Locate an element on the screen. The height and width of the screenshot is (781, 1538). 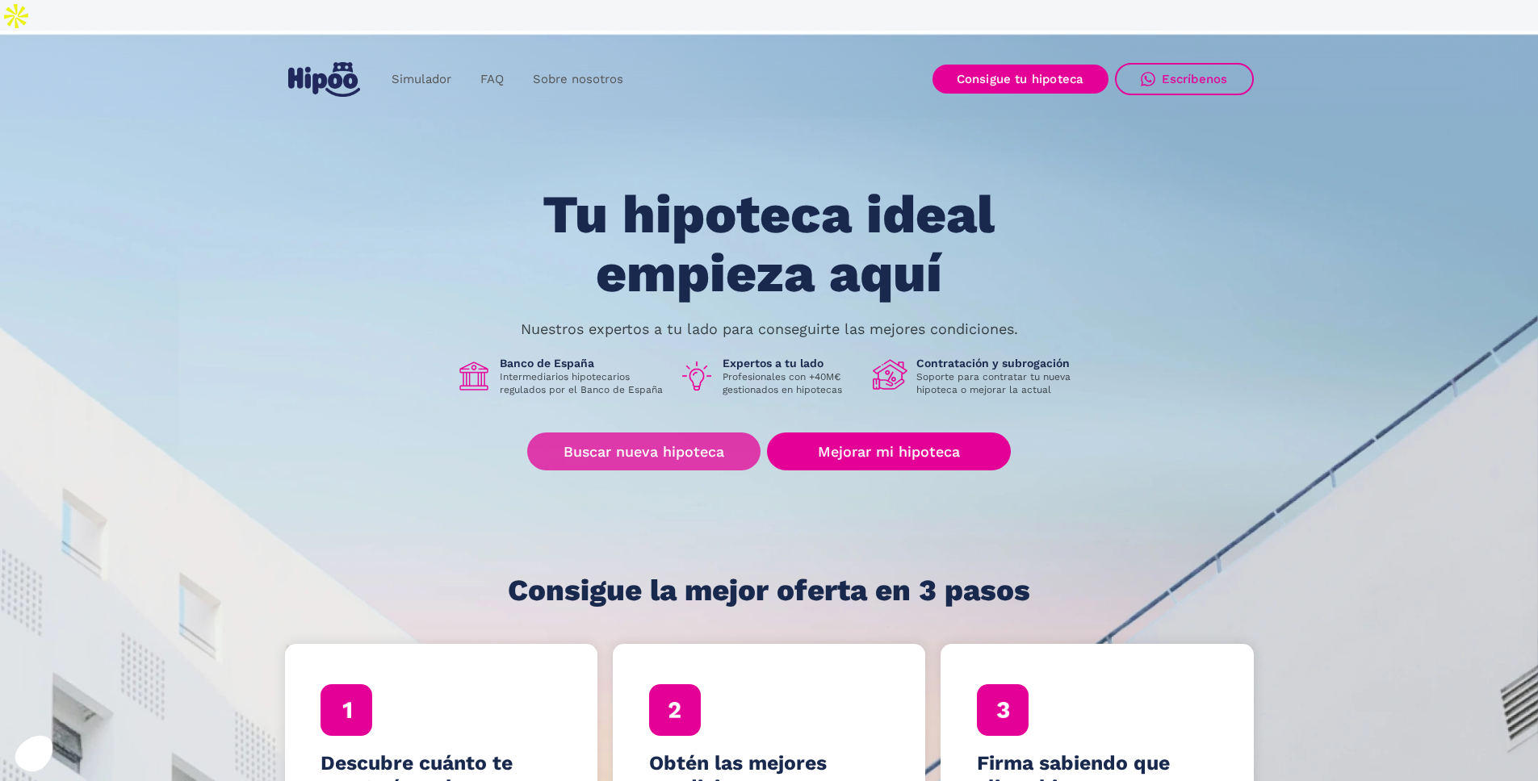
h1: Contratación y subrogación is located at coordinates (999, 363).